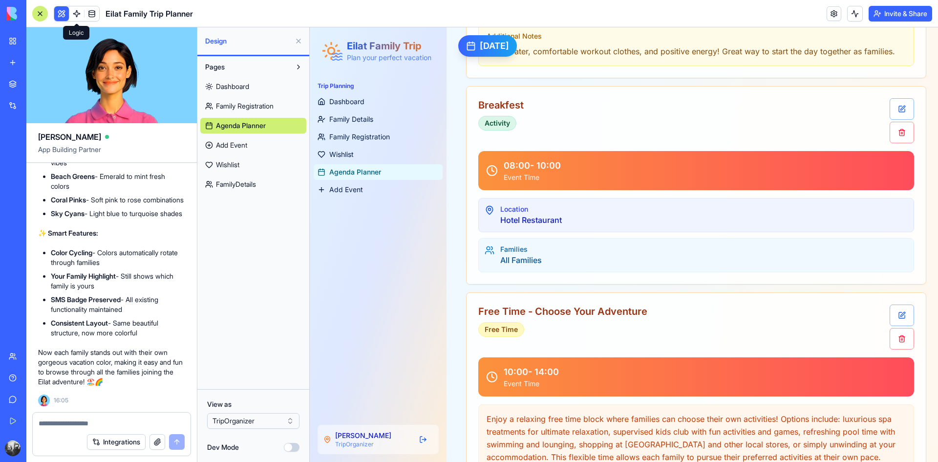  I want to click on div: Hotel Restaurant, so click(221, 193).